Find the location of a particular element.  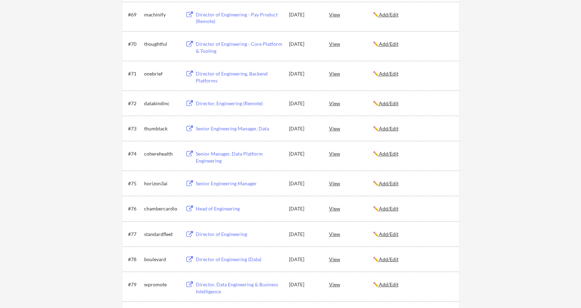

div: #70 is located at coordinates (135, 44).